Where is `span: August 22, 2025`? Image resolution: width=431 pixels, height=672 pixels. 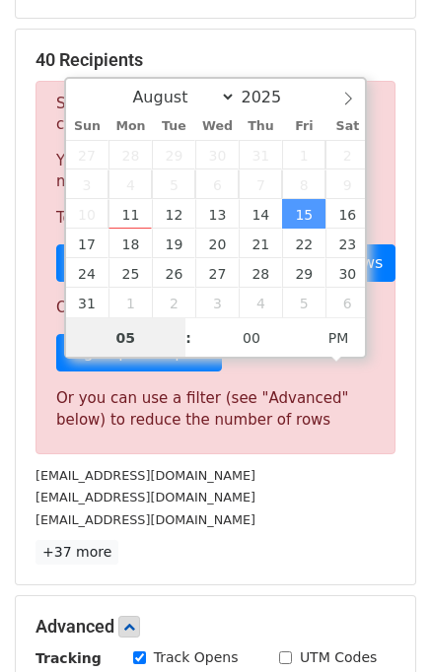 span: August 22, 2025 is located at coordinates (304, 244).